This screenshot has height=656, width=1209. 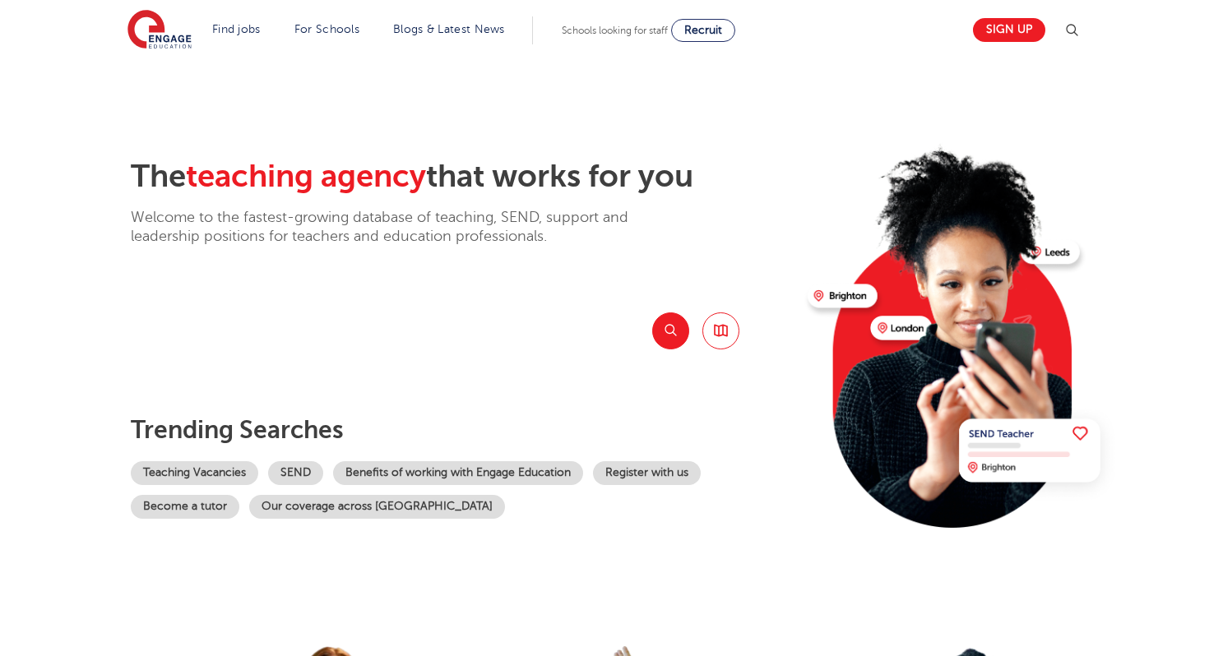 What do you see at coordinates (326, 29) in the screenshot?
I see `a: For Schools` at bounding box center [326, 29].